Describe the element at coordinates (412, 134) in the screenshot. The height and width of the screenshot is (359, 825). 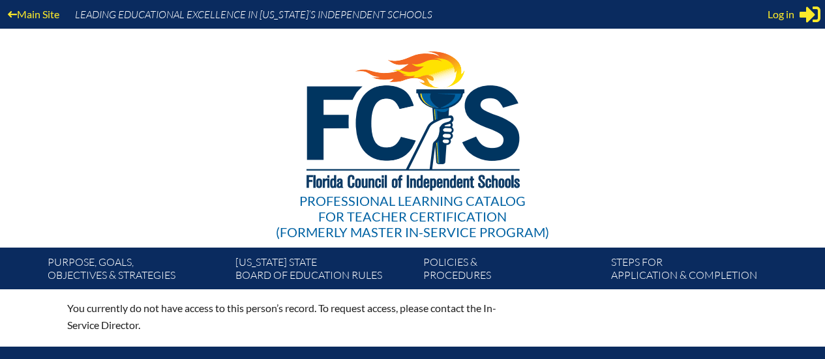
I see `a: Professional Learning Catalog for Teacher Certification(formerly Master In-service Program)` at that location.